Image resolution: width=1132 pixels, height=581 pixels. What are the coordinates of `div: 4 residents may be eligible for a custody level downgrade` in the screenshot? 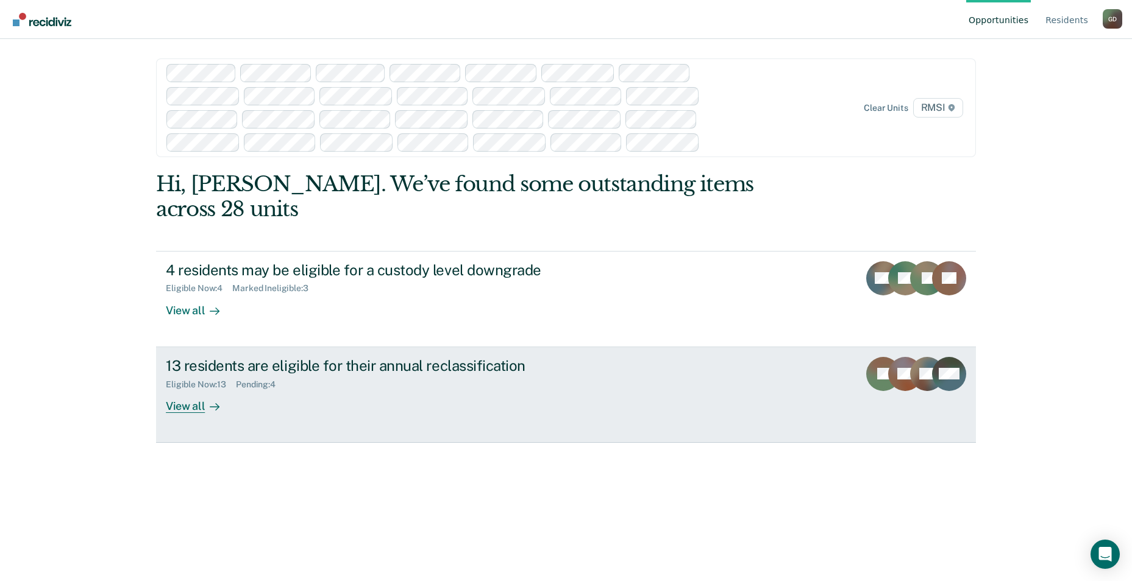 It's located at (380, 270).